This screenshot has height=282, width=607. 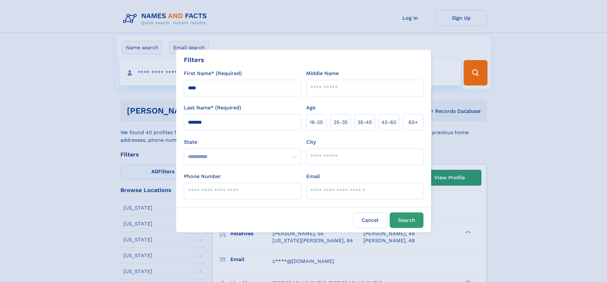 What do you see at coordinates (212, 108) in the screenshot?
I see `label: Last Name* (Required)` at bounding box center [212, 108].